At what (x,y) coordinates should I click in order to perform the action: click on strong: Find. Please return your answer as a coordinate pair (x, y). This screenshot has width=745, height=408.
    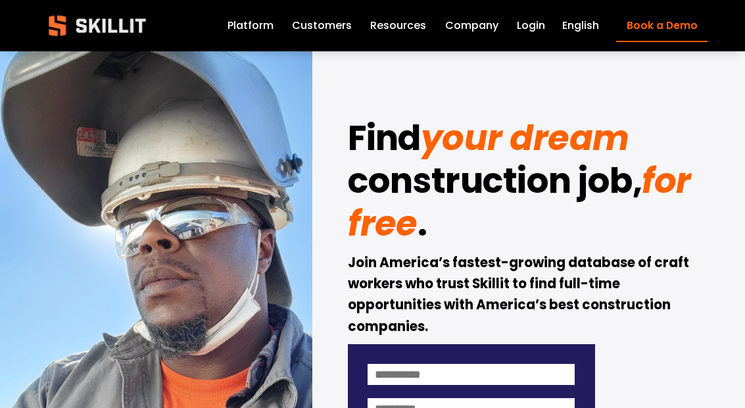
    Looking at the image, I should click on (384, 137).